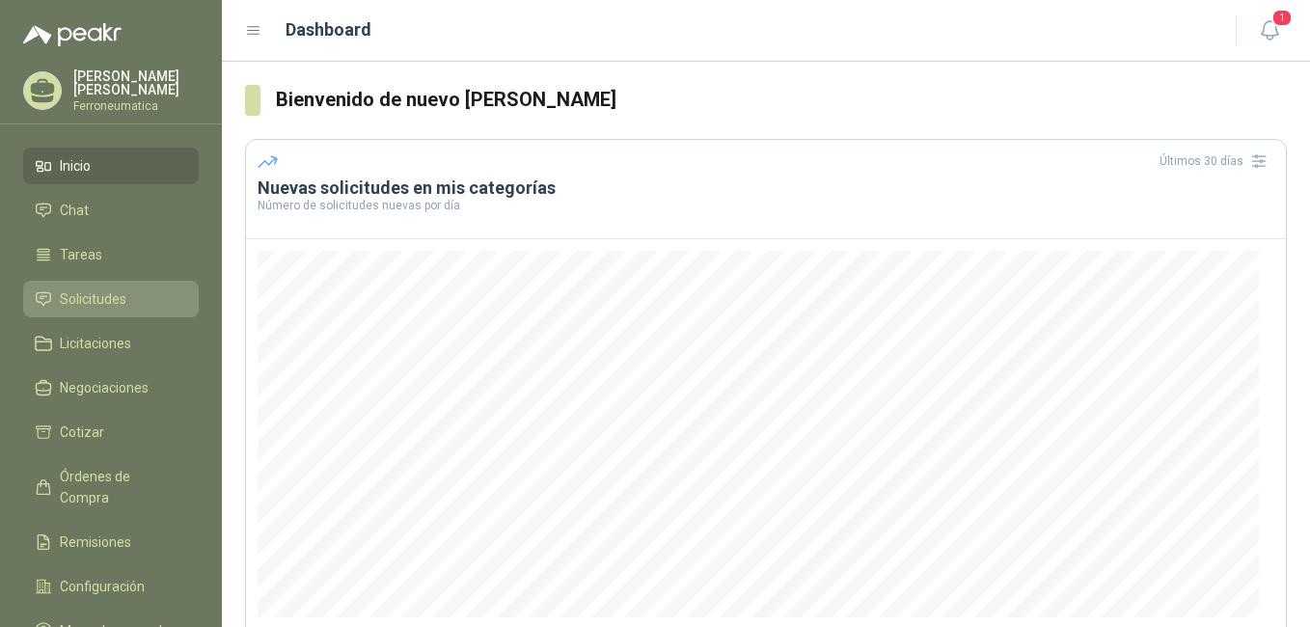  Describe the element at coordinates (111, 210) in the screenshot. I see `a: Chat` at that location.